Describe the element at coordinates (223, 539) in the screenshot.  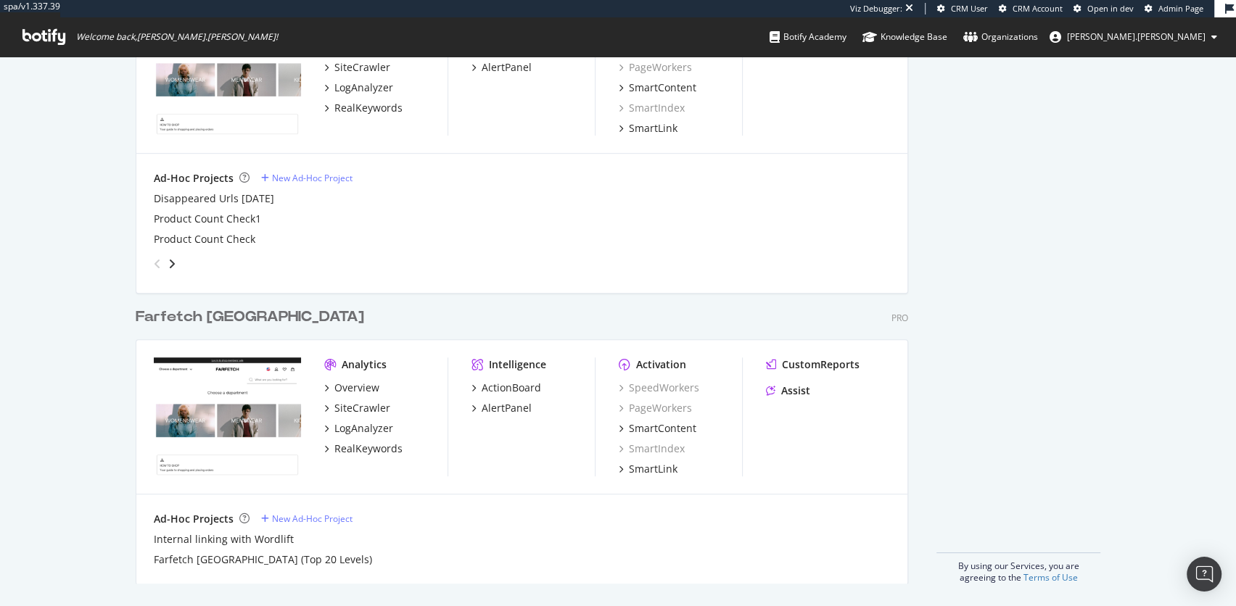
I see `div: Internal linking with Wordlift` at that location.